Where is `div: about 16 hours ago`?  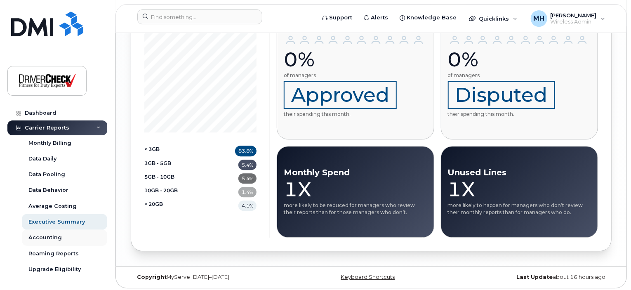 div: about 16 hours ago is located at coordinates (531, 277).